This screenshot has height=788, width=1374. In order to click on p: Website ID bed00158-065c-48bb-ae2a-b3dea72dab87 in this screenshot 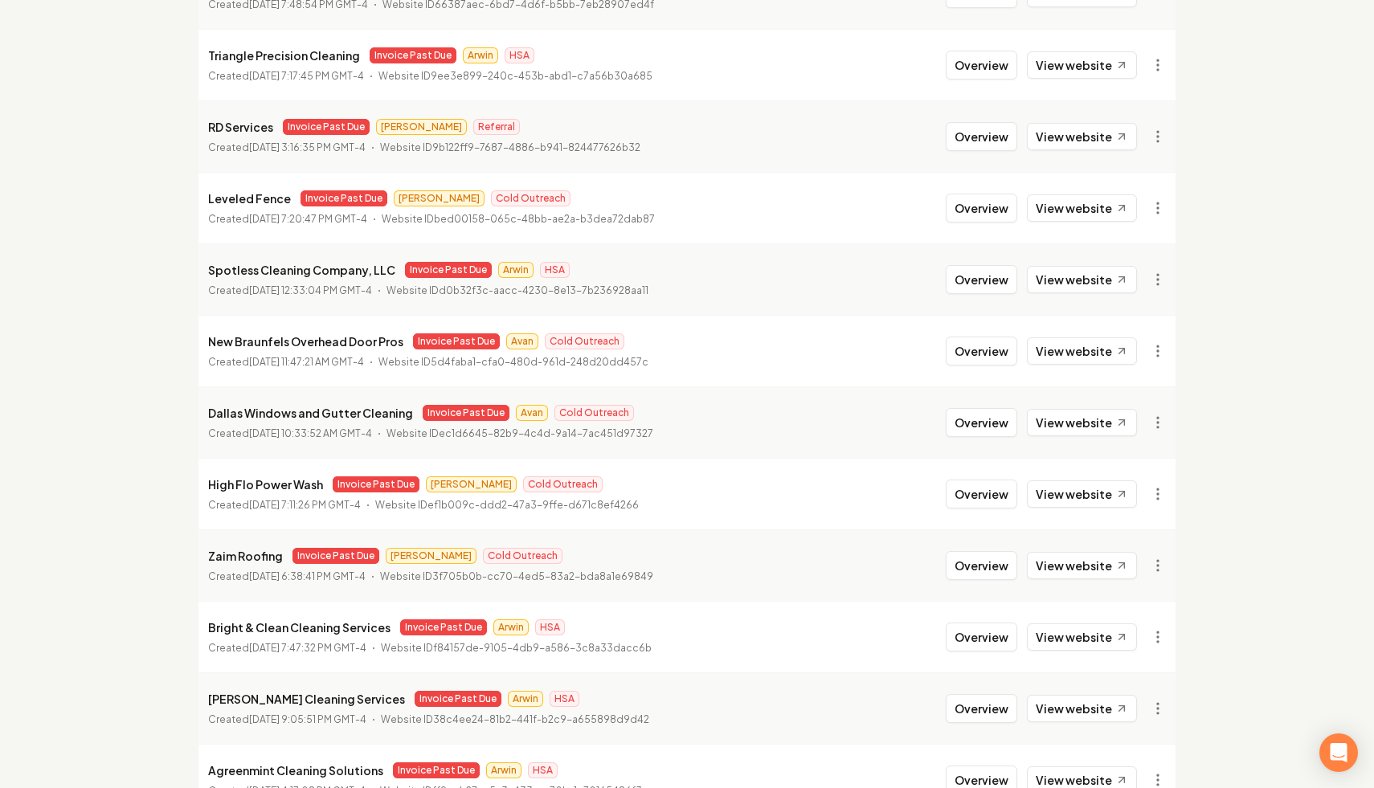, I will do `click(518, 219)`.